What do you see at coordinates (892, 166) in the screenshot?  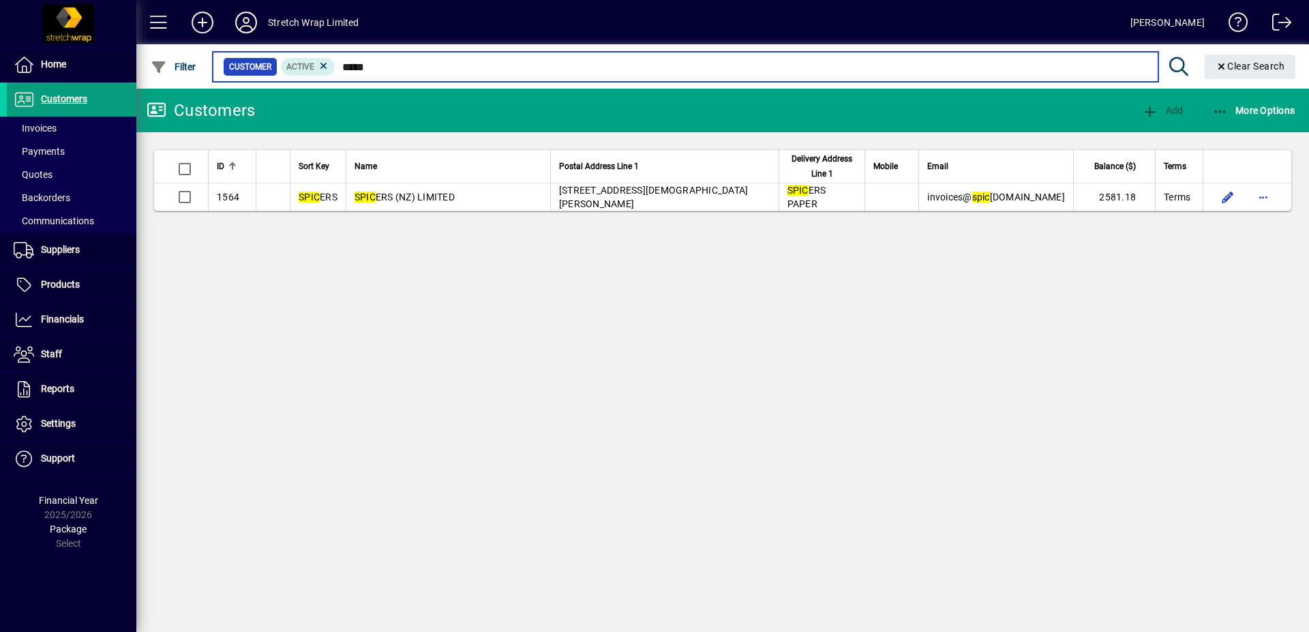 I see `div: Mobile` at bounding box center [892, 166].